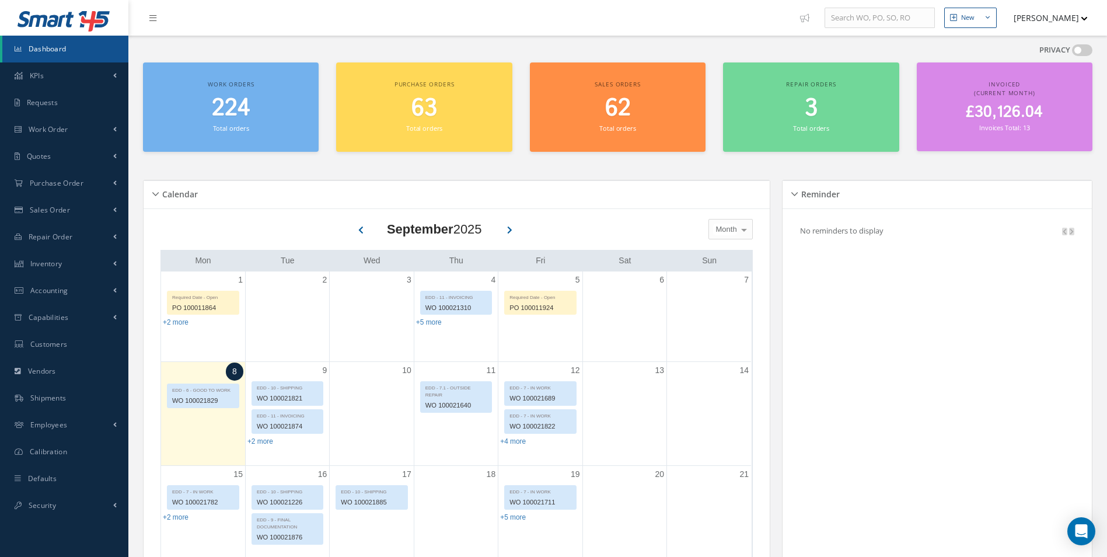 Image resolution: width=1107 pixels, height=557 pixels. What do you see at coordinates (1005, 112) in the screenshot?
I see `span: £30,126.04` at bounding box center [1005, 112].